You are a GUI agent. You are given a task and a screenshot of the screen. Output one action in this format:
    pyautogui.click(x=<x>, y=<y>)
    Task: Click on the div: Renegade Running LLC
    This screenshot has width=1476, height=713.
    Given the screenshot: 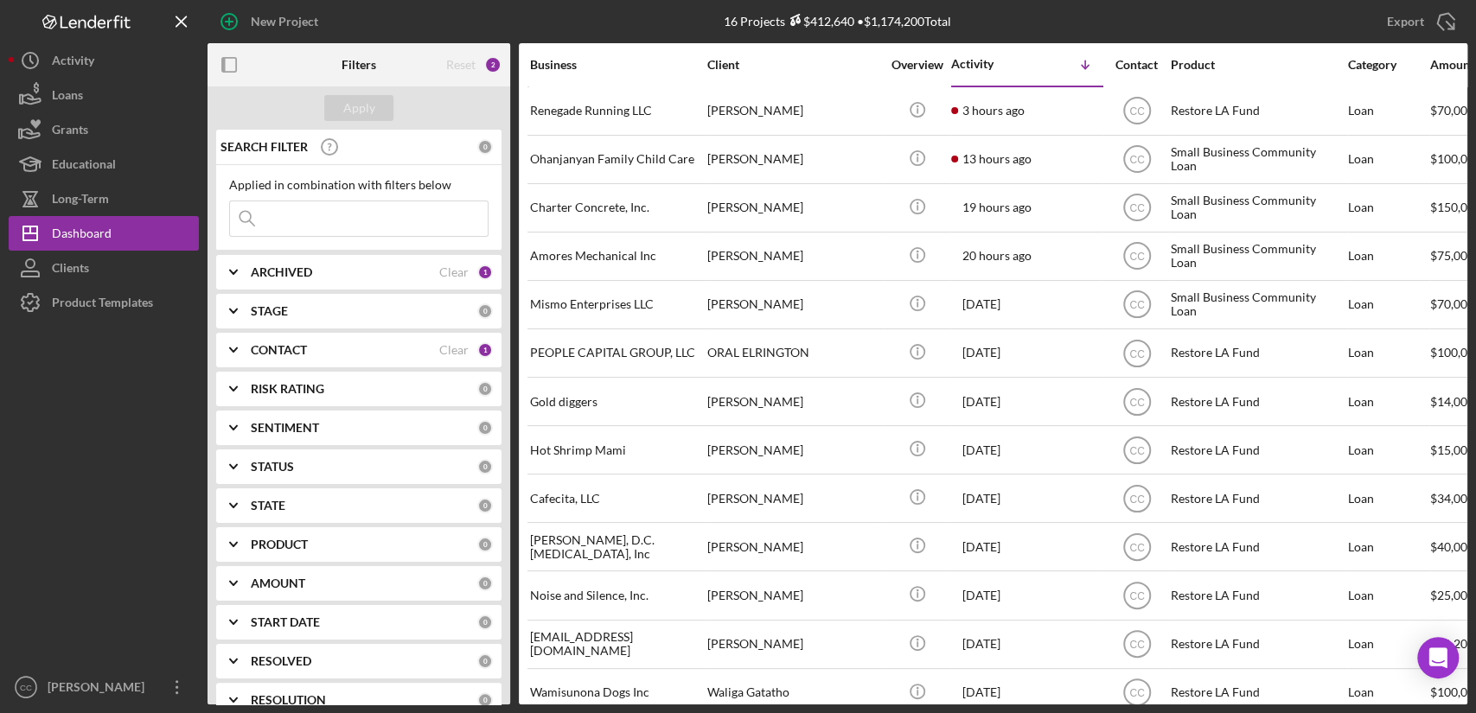 What is the action you would take?
    pyautogui.click(x=616, y=111)
    